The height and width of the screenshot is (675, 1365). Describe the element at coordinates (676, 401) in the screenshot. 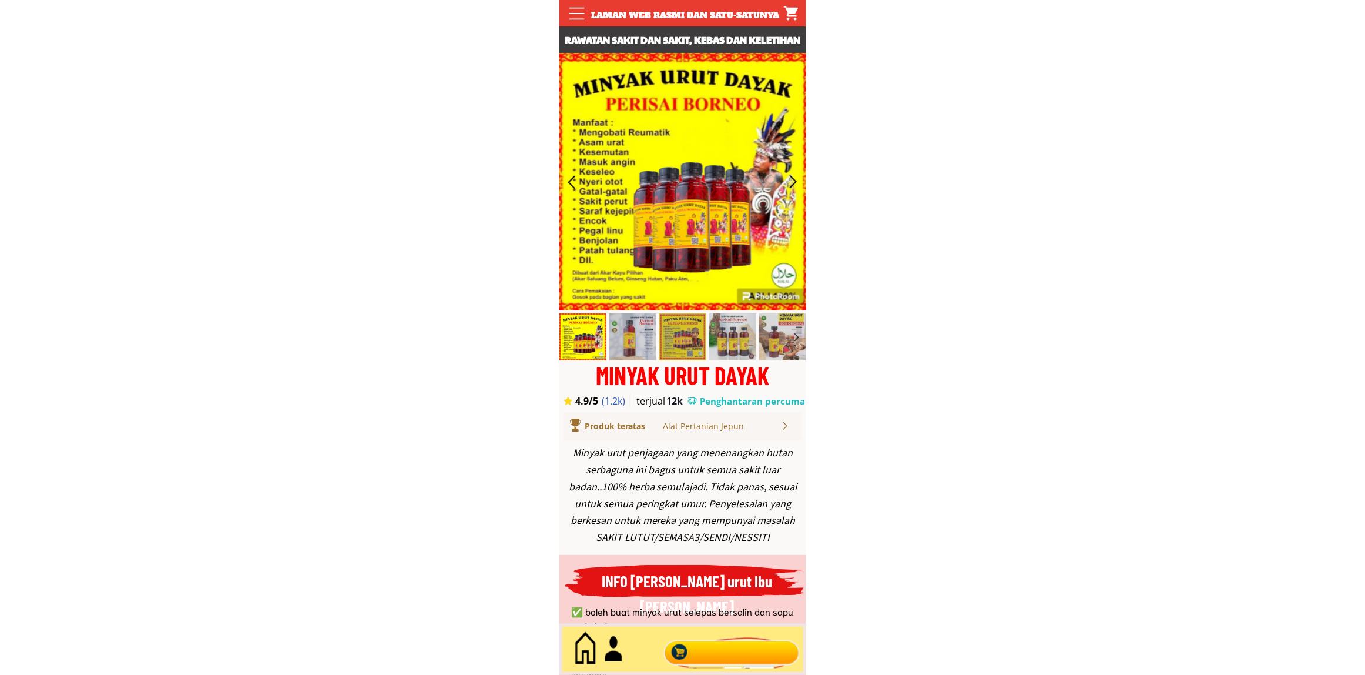

I see `h3: 12k` at that location.